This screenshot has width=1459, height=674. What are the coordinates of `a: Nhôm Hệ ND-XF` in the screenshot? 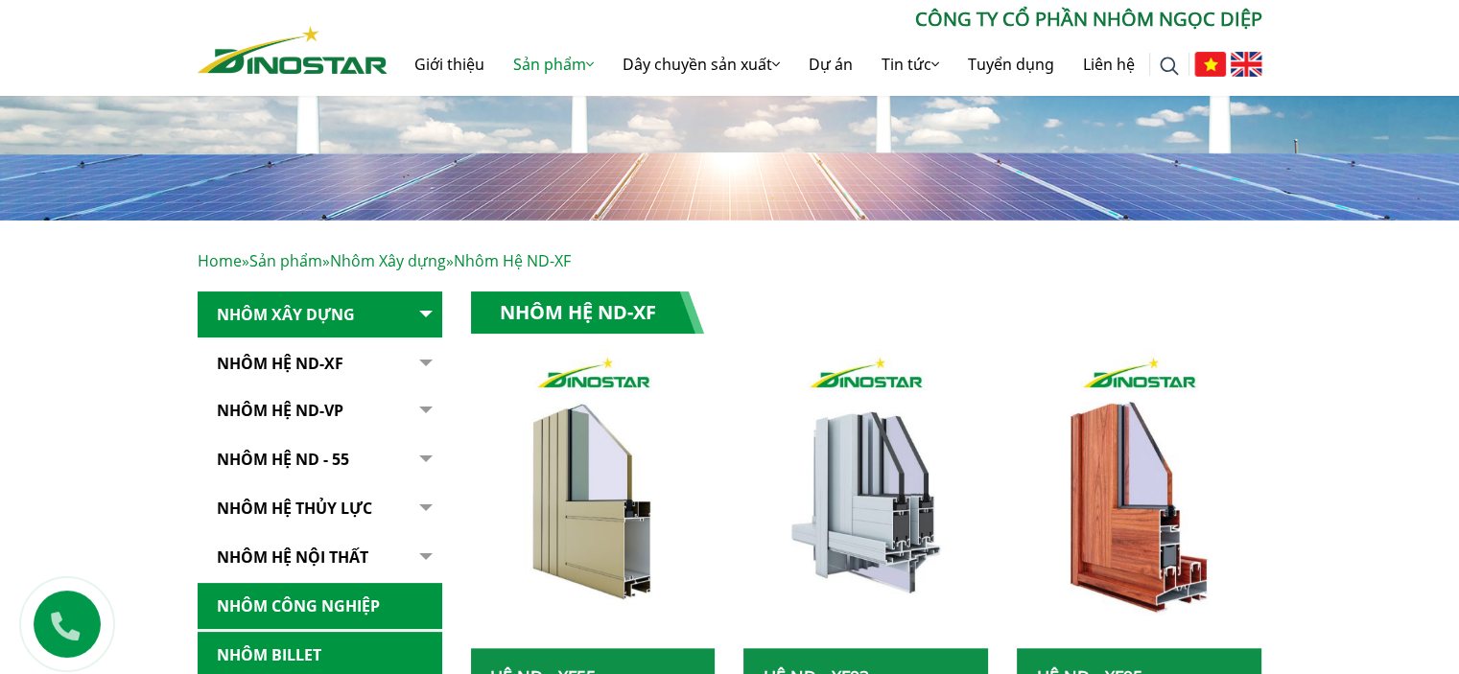 It's located at (319, 364).